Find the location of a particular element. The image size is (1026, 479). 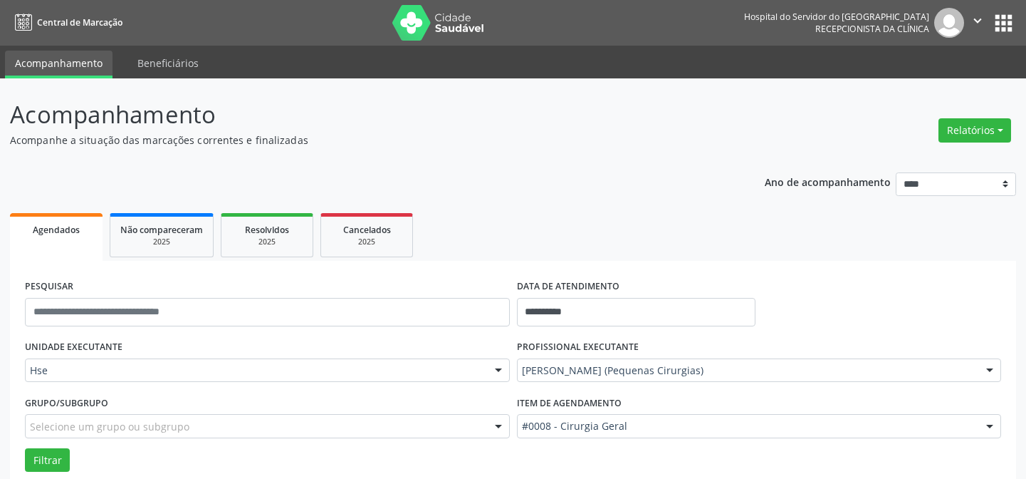

p: Acompanhe a situação das marcações correntes e finalizadas is located at coordinates (362, 140).